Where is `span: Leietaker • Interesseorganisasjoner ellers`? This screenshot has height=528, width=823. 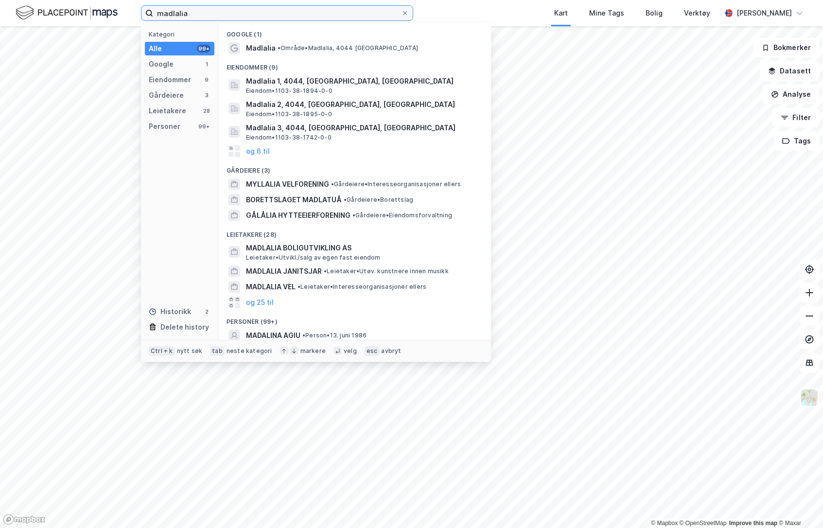
span: Leietaker • Interesseorganisasjoner ellers is located at coordinates (362, 287).